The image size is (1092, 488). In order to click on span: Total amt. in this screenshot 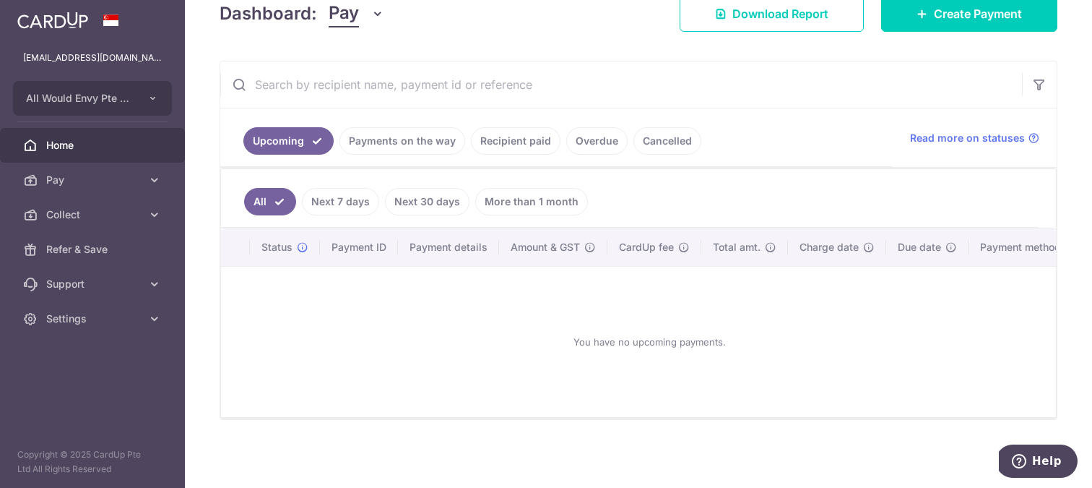, I will do `click(737, 247)`.